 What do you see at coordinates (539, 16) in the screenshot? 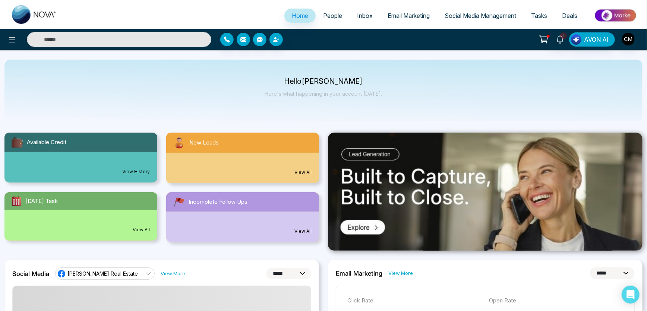
I see `span: Tasks` at bounding box center [539, 16].